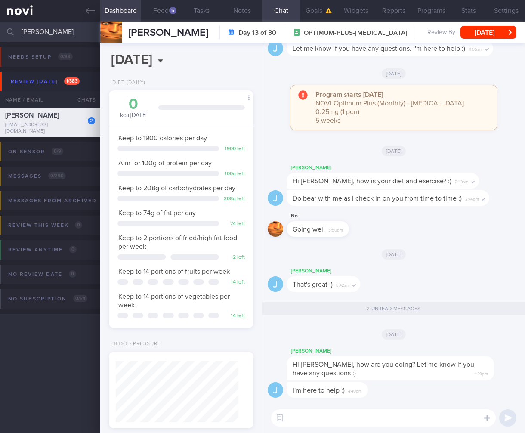 This screenshot has height=433, width=525. I want to click on span: Keep to 2 portions of fried/high fat food per week, so click(178, 242).